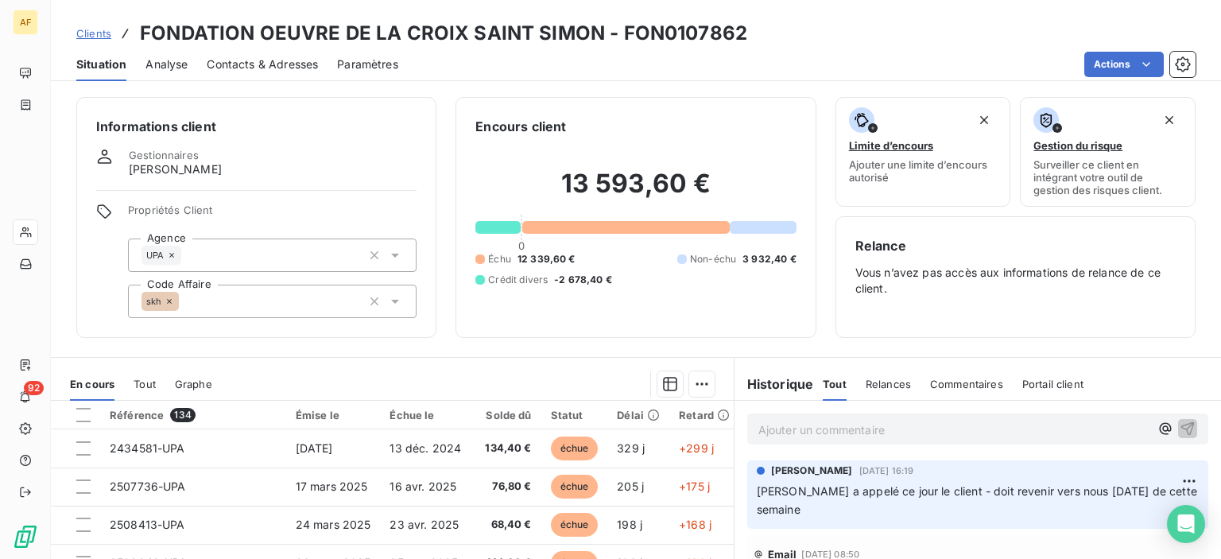 Image resolution: width=1221 pixels, height=559 pixels. Describe the element at coordinates (575, 415) in the screenshot. I see `div: Statut` at that location.